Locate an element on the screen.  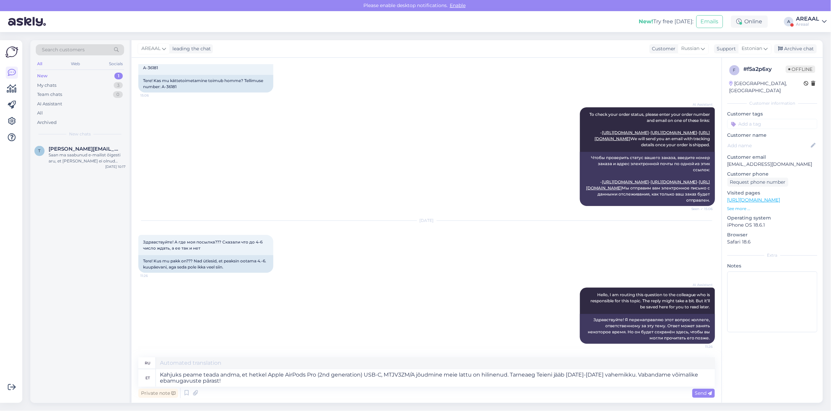
span: Offline is located at coordinates (801, 69).